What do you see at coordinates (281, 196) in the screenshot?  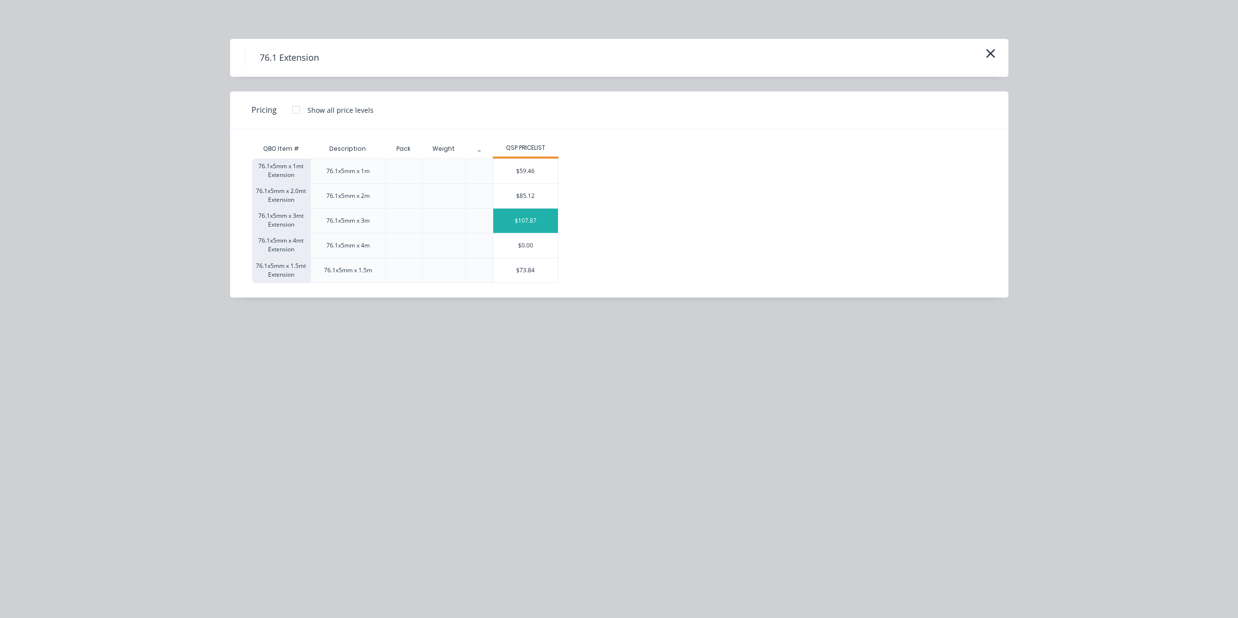 I see `div: 76.1x5mm x 2.0mt Extension` at bounding box center [281, 196].